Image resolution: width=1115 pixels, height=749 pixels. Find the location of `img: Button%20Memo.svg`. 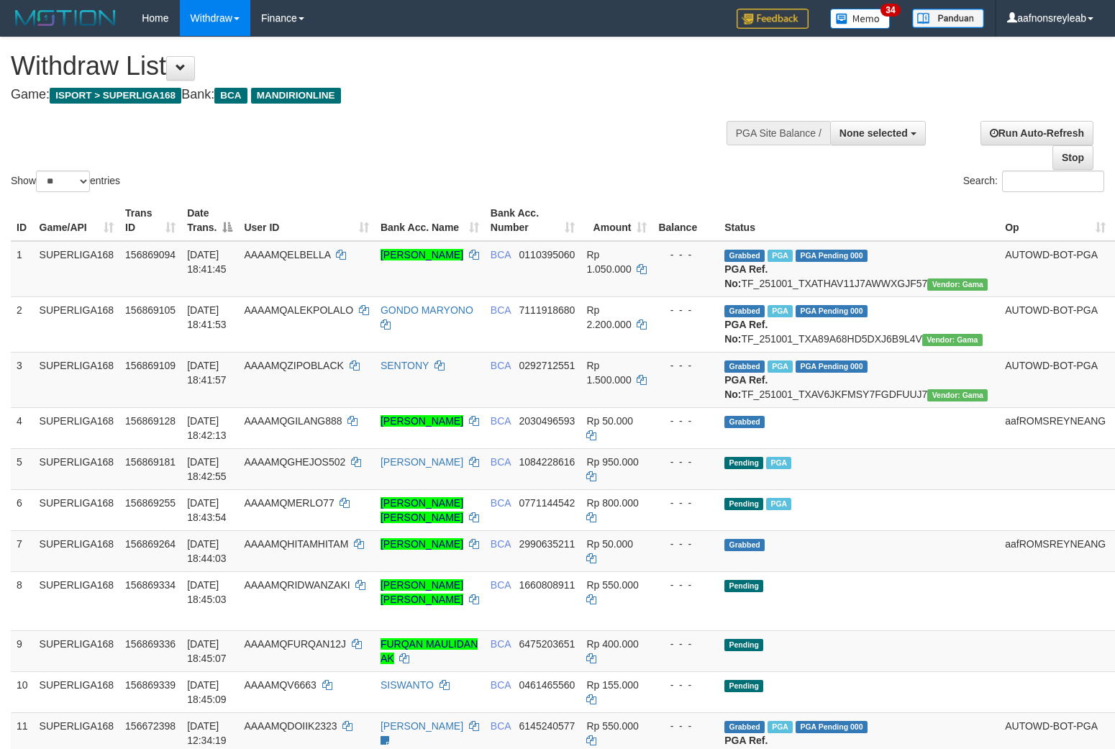

img: Button%20Memo.svg is located at coordinates (861, 19).